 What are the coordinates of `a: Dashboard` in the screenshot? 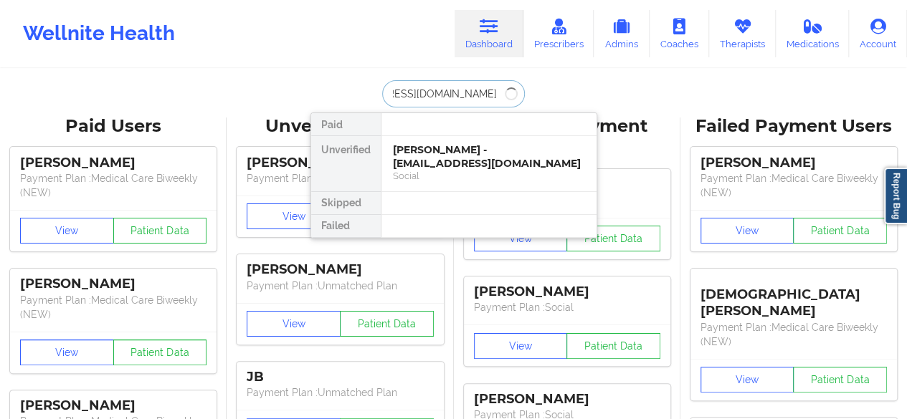 It's located at (489, 34).